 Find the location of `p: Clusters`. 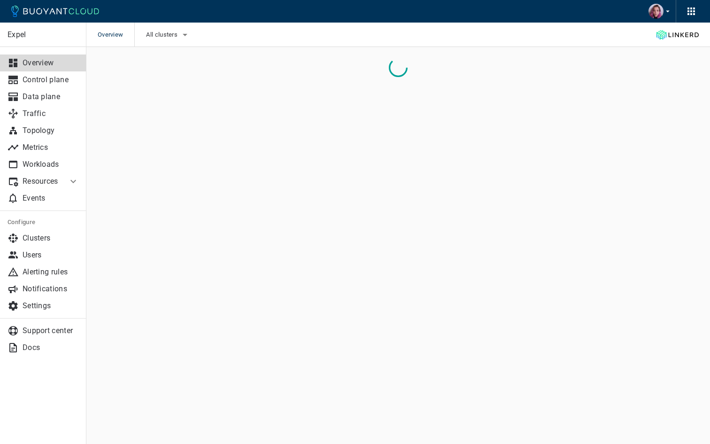

p: Clusters is located at coordinates (51, 238).